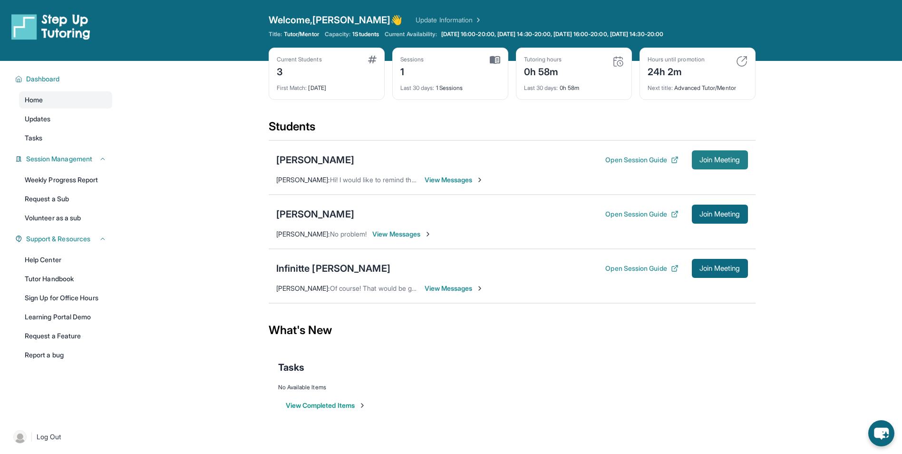 The image size is (902, 454). Describe the element at coordinates (64, 79) in the screenshot. I see `button: Dashboard` at that location.